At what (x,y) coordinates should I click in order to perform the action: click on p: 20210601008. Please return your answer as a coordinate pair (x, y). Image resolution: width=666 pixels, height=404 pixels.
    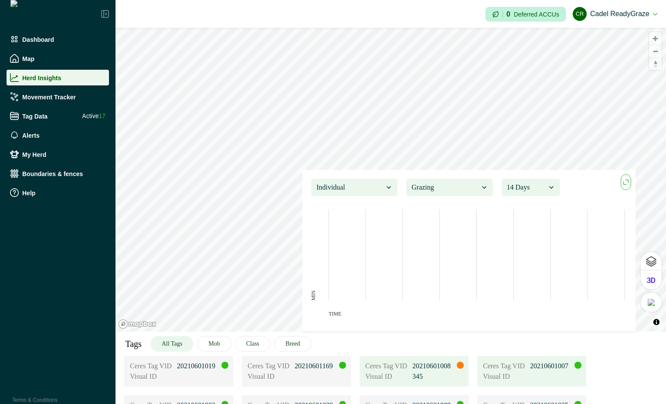
    Looking at the image, I should click on (434, 366).